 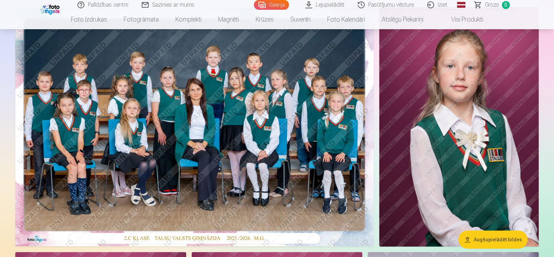 What do you see at coordinates (346, 19) in the screenshot?
I see `a: Foto kalendāri` at bounding box center [346, 19].